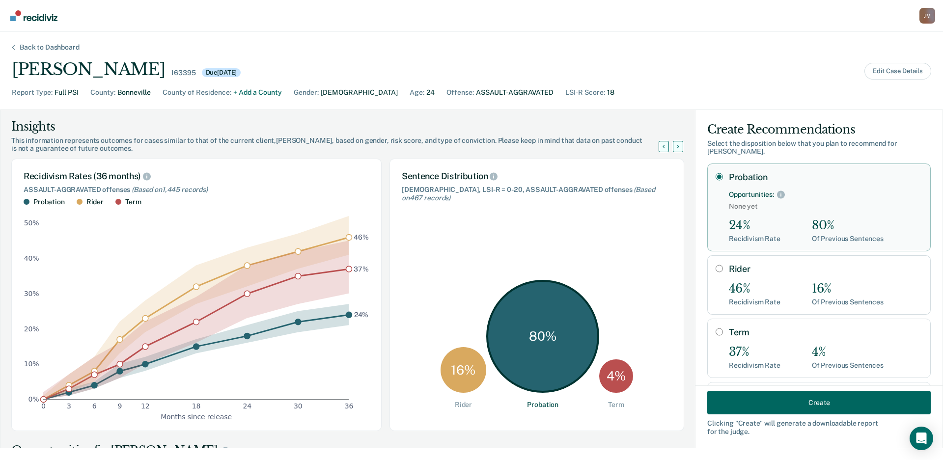 This screenshot has width=943, height=460. Describe the element at coordinates (169, 190) in the screenshot. I see `span: (Based on 1,445 records )` at that location.